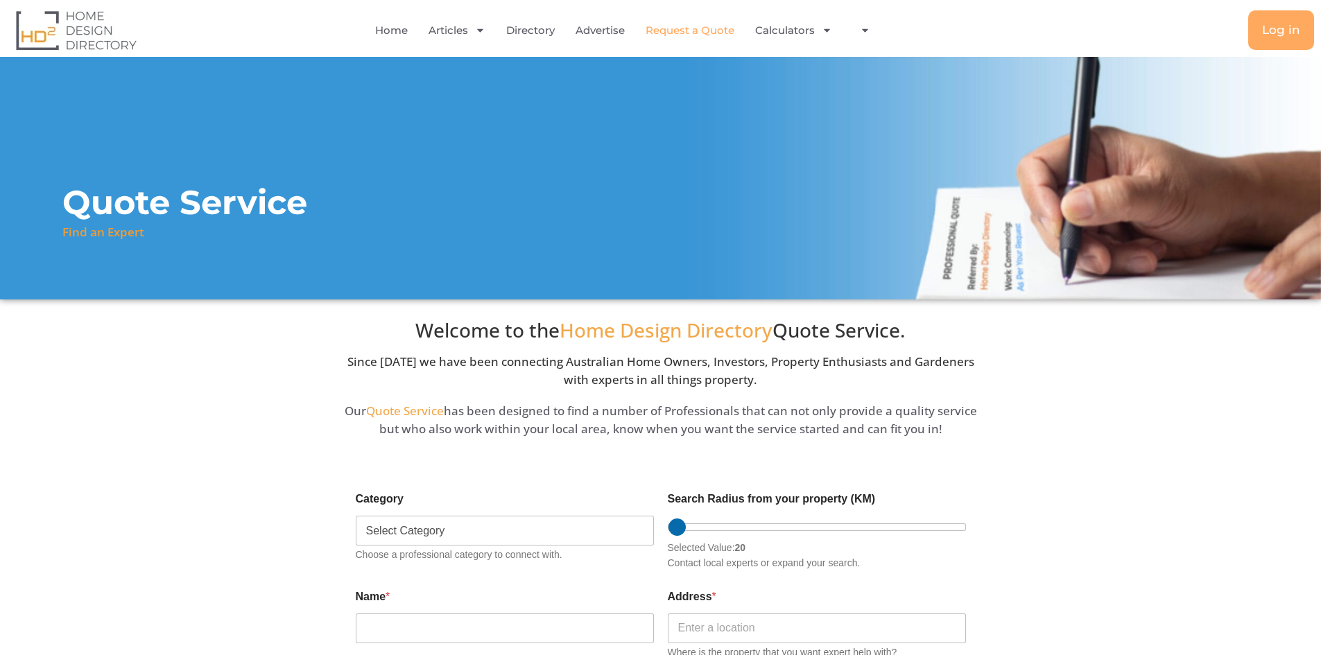 The height and width of the screenshot is (655, 1321). I want to click on h1: Quote Service, so click(184, 203).